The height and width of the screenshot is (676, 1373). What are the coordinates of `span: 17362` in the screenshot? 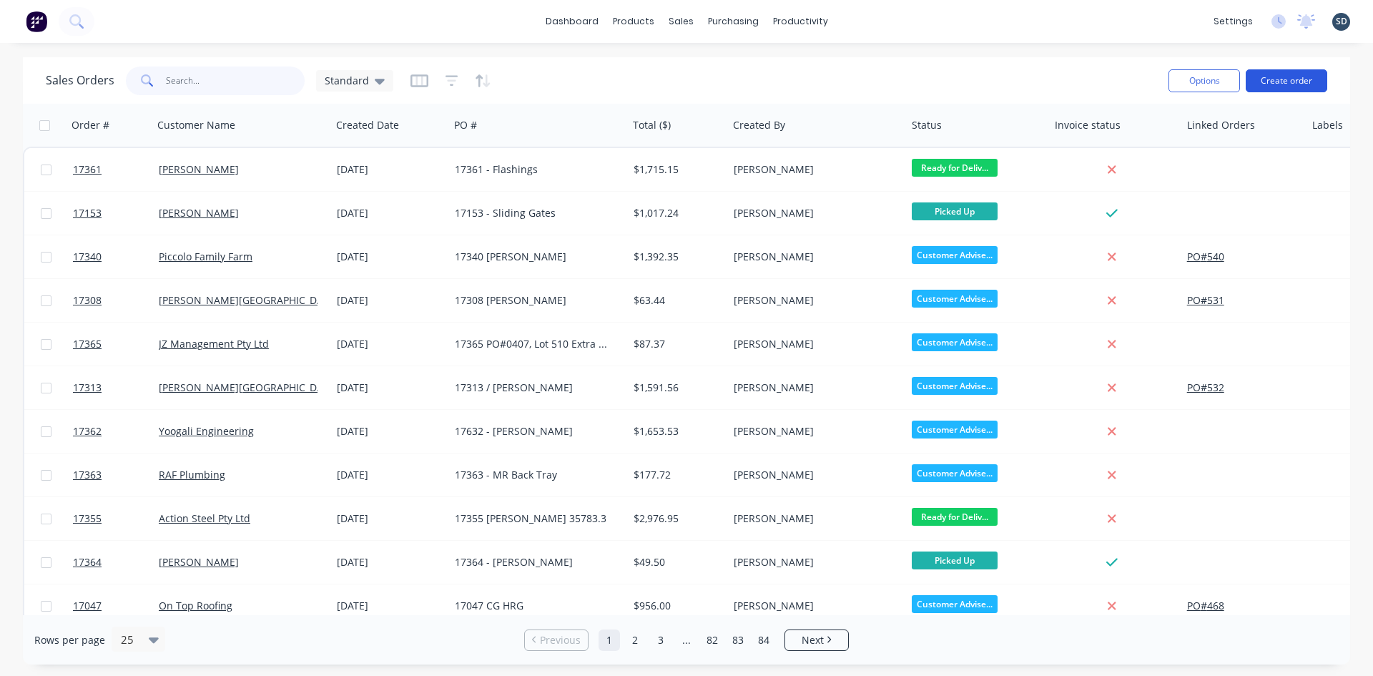 It's located at (87, 431).